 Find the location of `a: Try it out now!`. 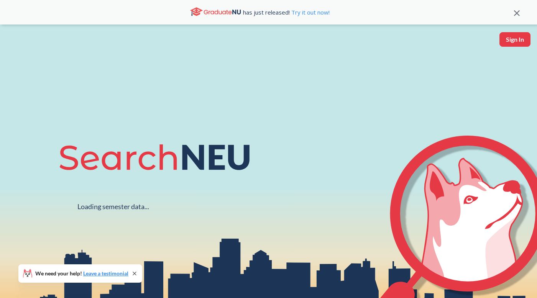

a: Try it out now! is located at coordinates (310, 12).